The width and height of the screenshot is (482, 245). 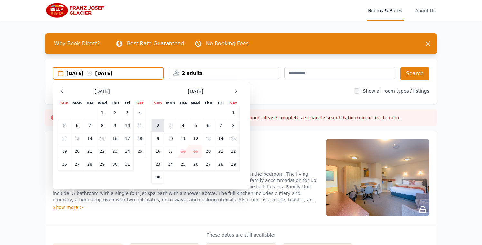 I want to click on p: These dates are still available:, so click(x=241, y=235).